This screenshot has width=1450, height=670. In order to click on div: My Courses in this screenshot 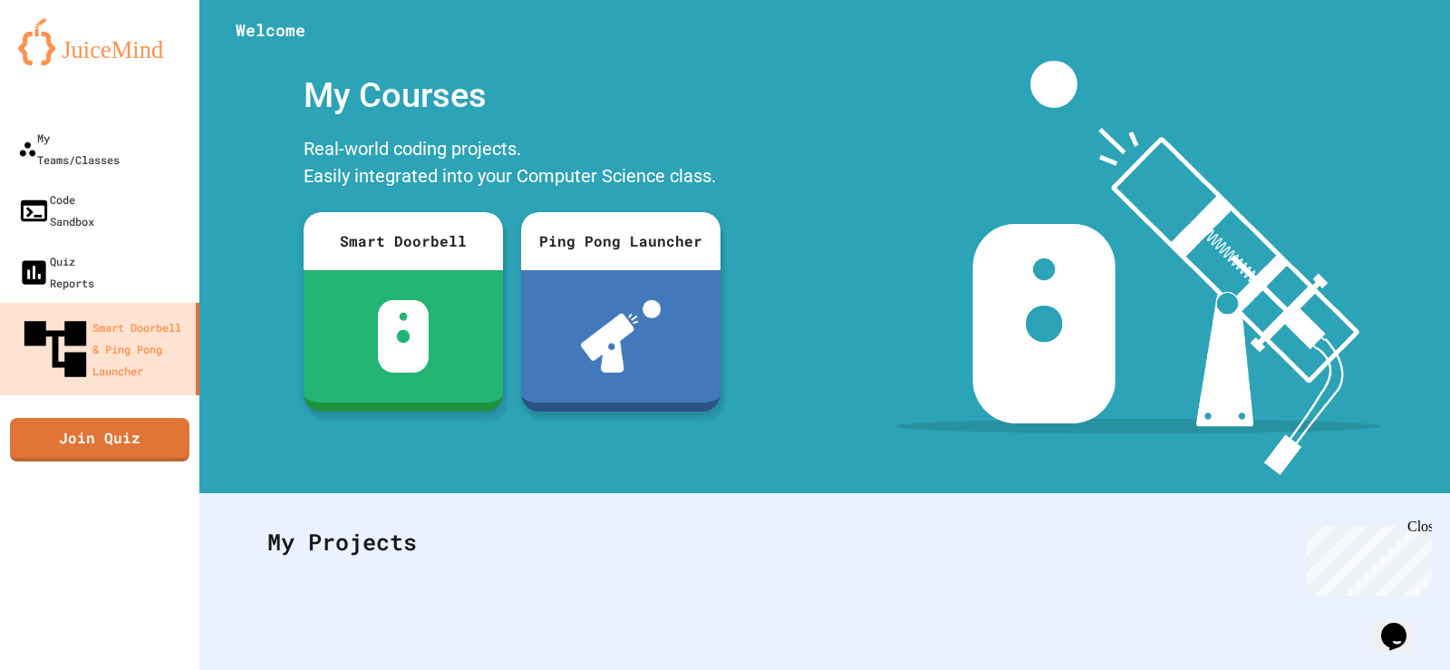, I will do `click(512, 95)`.